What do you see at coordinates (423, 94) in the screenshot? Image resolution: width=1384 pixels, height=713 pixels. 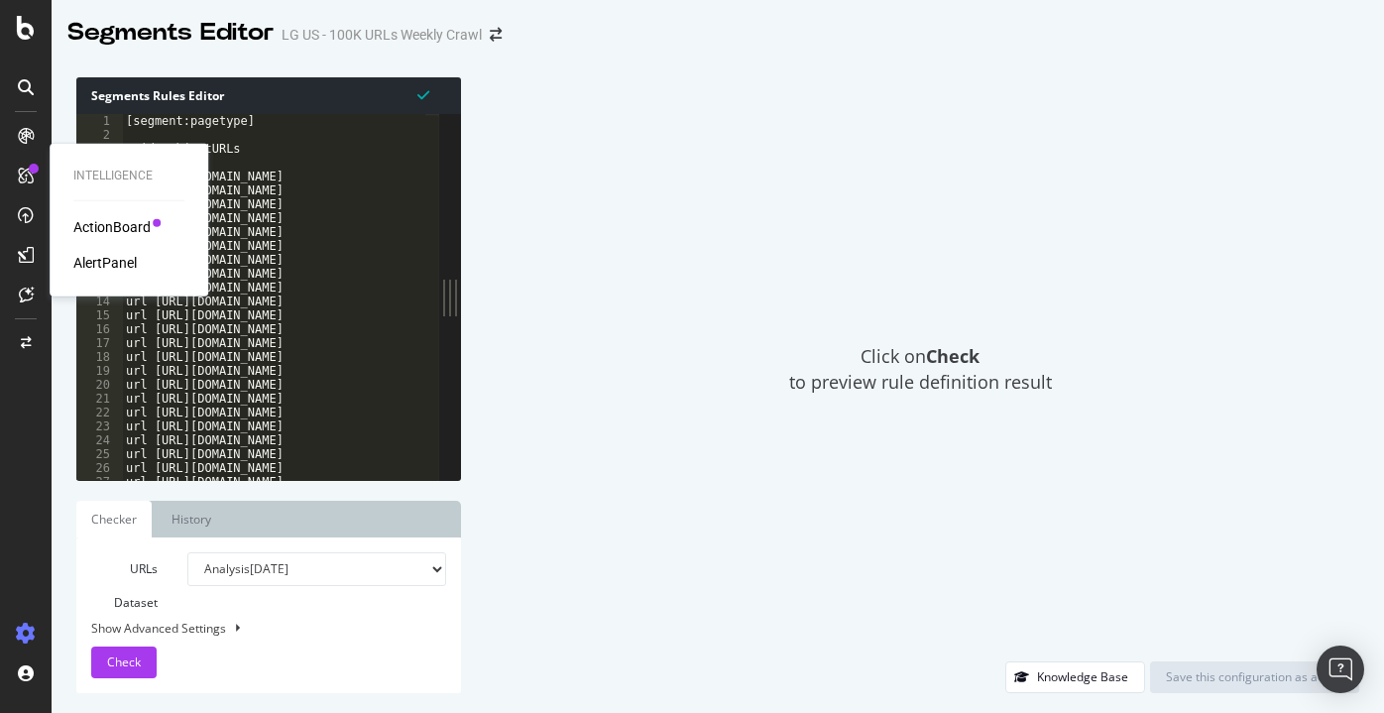 I see `span: Syntax is valid` at bounding box center [423, 94].